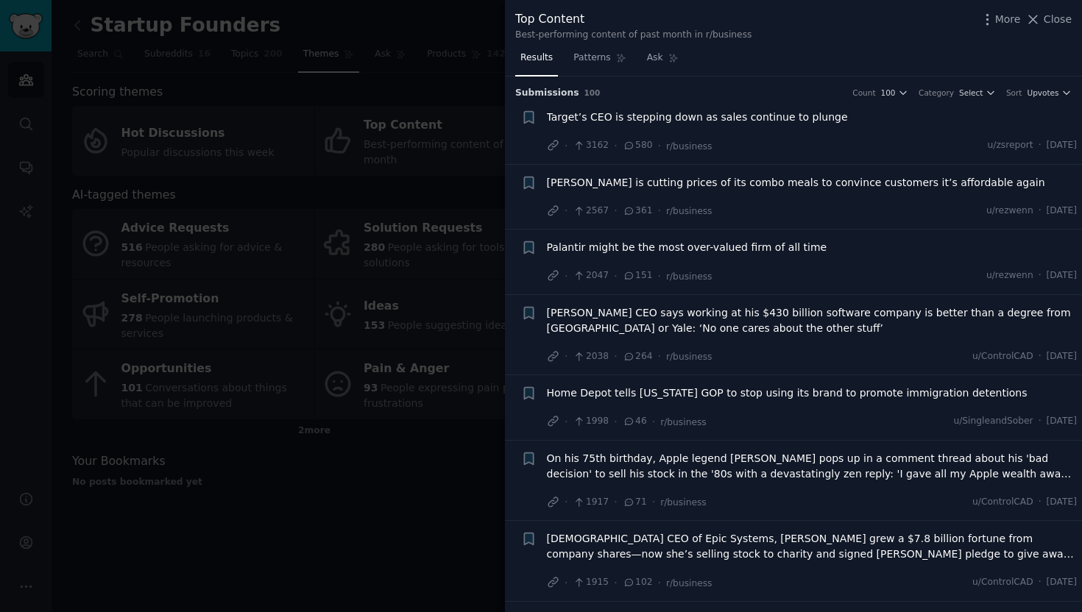 This screenshot has width=1082, height=612. I want to click on button: Upvotes, so click(1049, 93).